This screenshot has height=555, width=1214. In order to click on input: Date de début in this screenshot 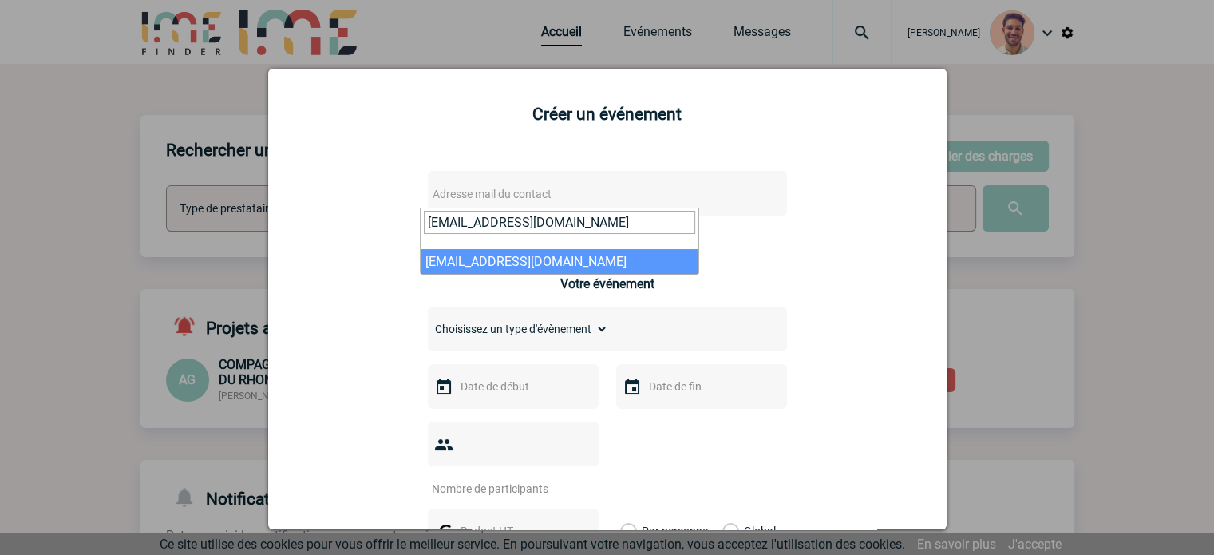, I will do `click(512, 386)`.